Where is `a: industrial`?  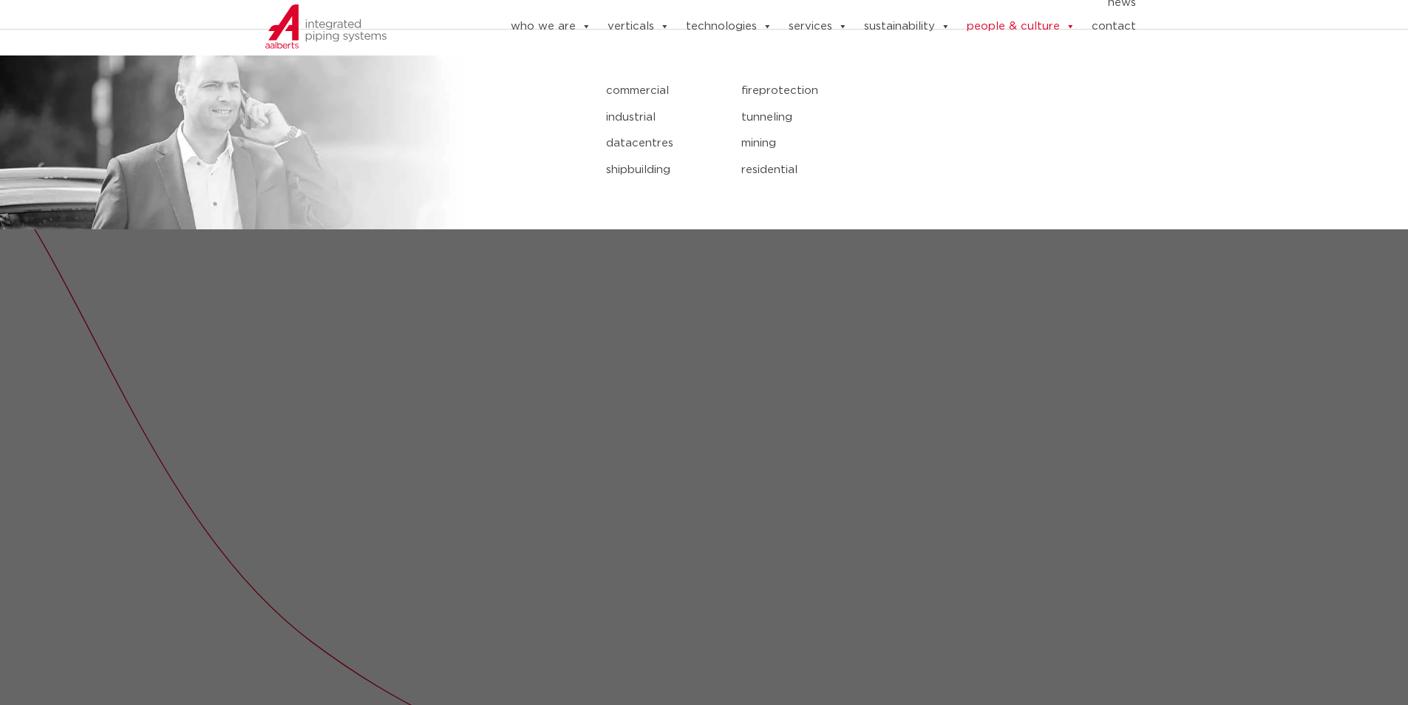
a: industrial is located at coordinates (662, 118).